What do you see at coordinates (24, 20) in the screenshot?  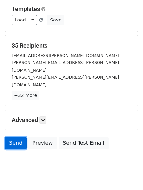 I see `a: Load...` at bounding box center [24, 20].